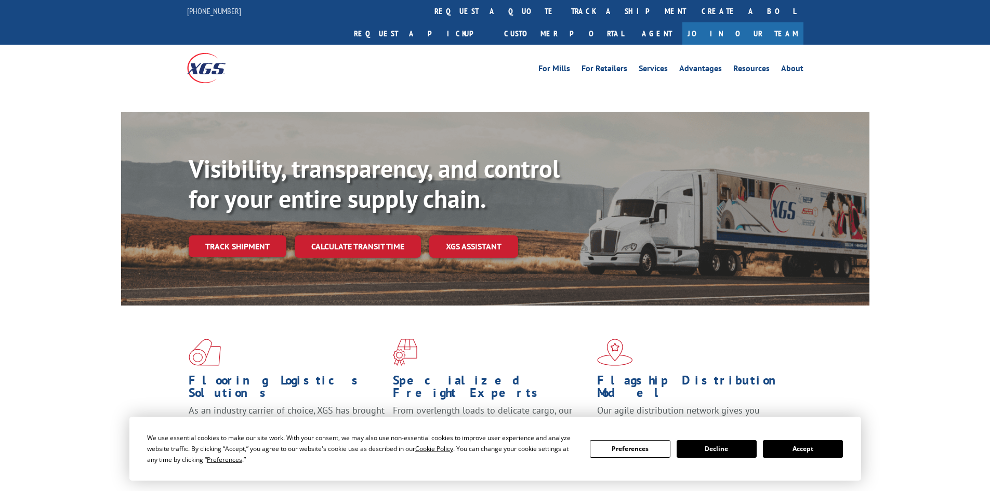 Image resolution: width=990 pixels, height=491 pixels. Describe the element at coordinates (742, 33) in the screenshot. I see `a: Join Our Team` at that location.